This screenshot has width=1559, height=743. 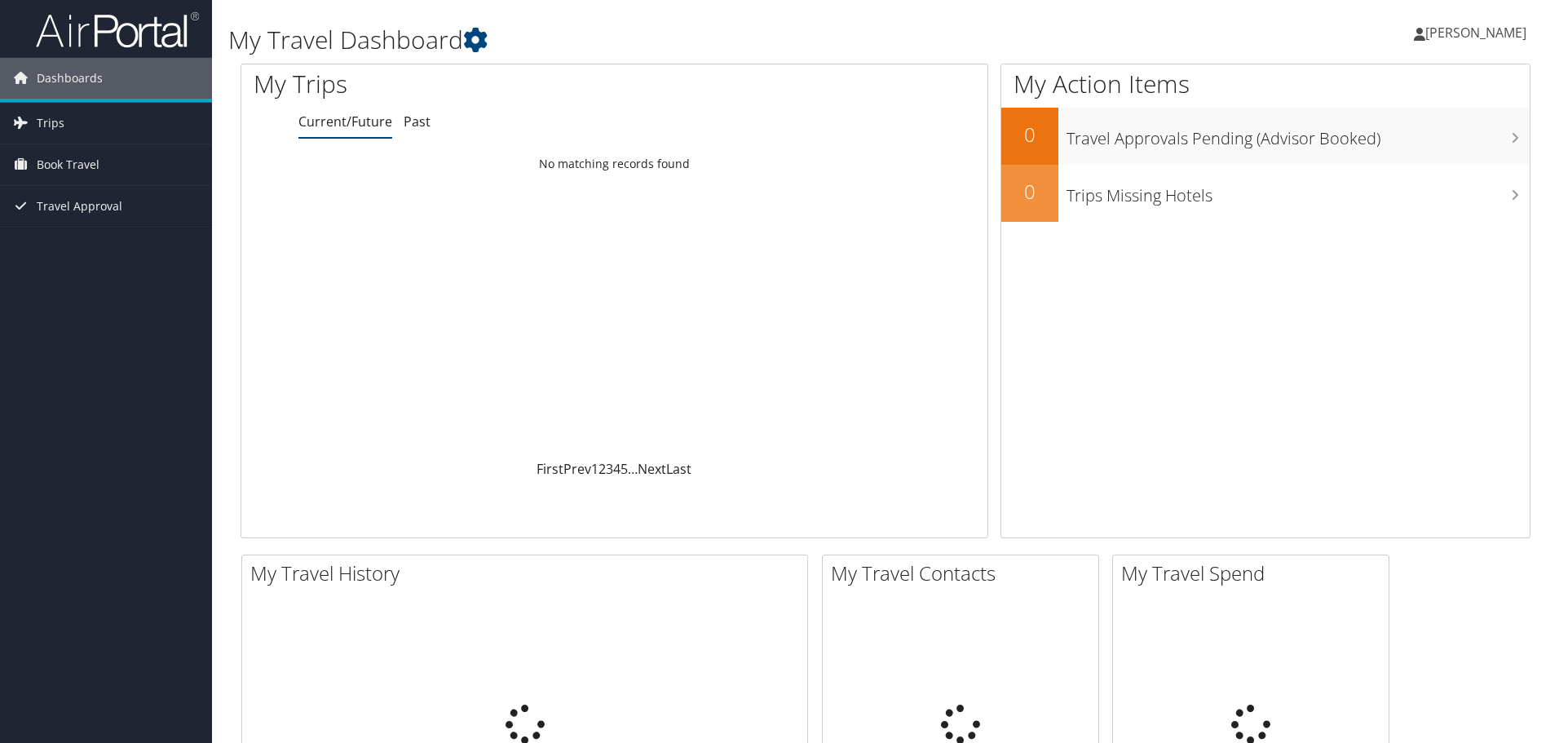 I want to click on span: Dashboards, so click(x=69, y=78).